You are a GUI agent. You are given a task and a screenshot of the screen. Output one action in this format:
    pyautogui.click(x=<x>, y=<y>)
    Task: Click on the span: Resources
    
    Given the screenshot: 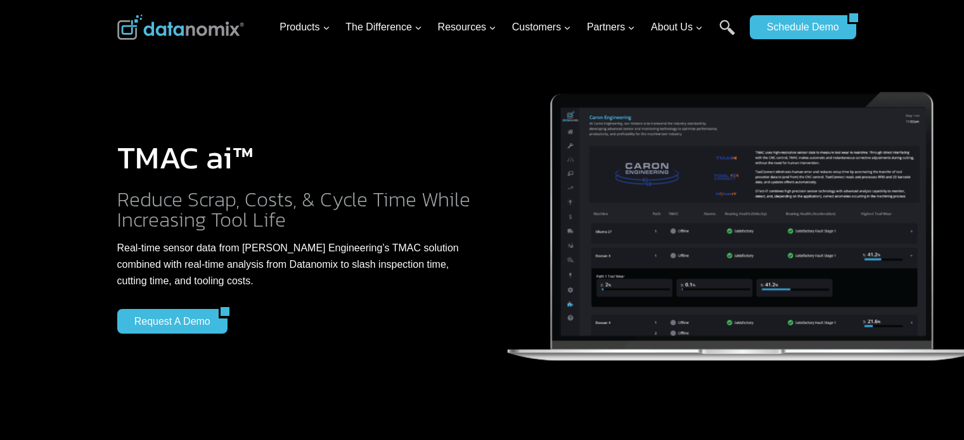 What is the action you would take?
    pyautogui.click(x=467, y=27)
    